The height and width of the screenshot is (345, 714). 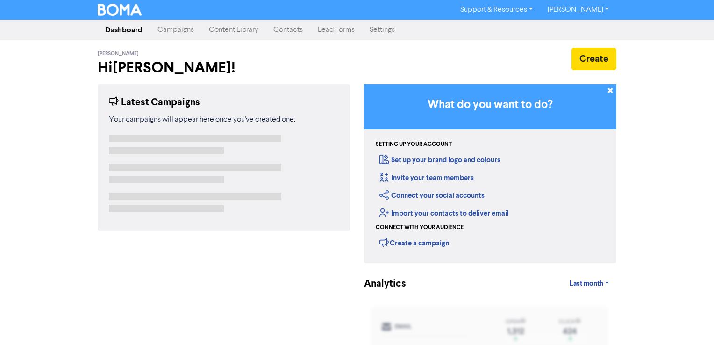 What do you see at coordinates (419, 227) in the screenshot?
I see `div: Connect with your audience` at bounding box center [419, 227].